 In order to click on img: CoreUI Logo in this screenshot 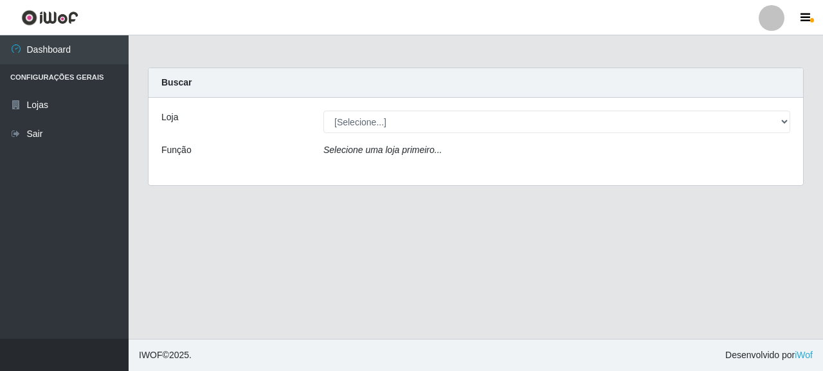, I will do `click(49, 17)`.